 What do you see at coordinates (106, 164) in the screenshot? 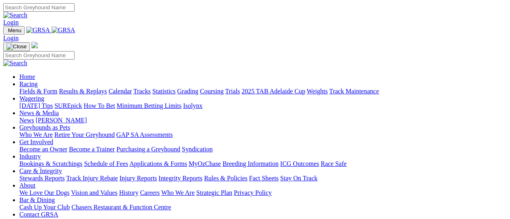
I see `a: Schedule of Fees` at bounding box center [106, 164].